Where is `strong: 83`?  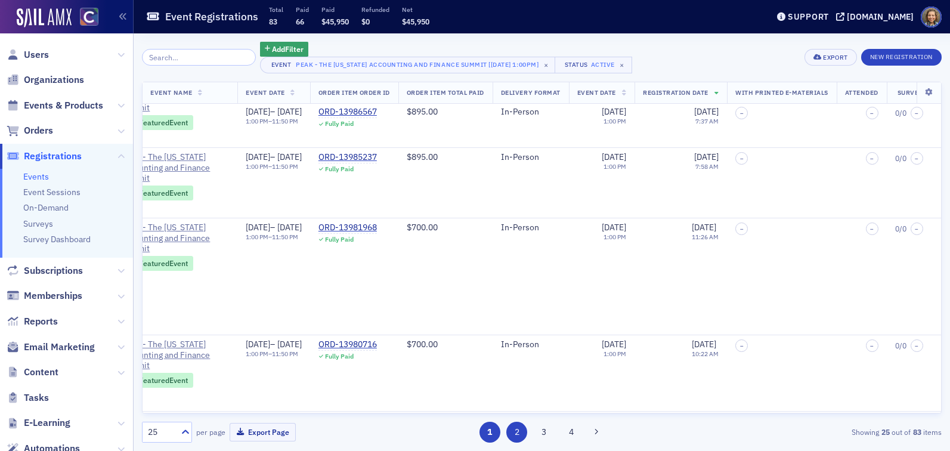 strong: 83 is located at coordinates (916, 432).